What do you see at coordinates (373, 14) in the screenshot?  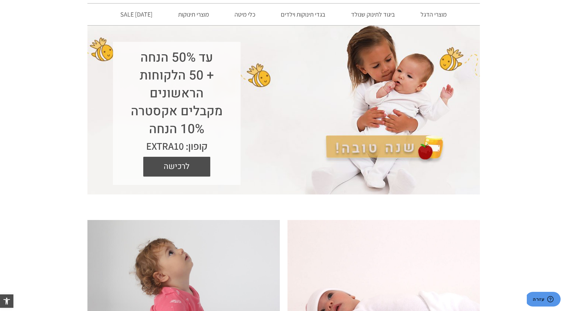 I see `a: ביגוד לתינוק שנולד` at bounding box center [373, 14].